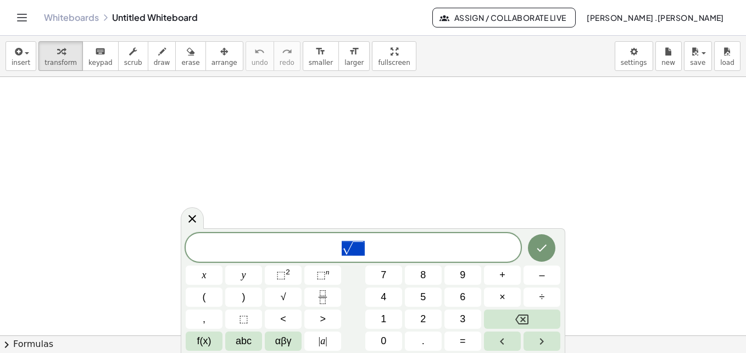 The width and height of the screenshot is (746, 353). Describe the element at coordinates (727, 56) in the screenshot. I see `button: load` at that location.